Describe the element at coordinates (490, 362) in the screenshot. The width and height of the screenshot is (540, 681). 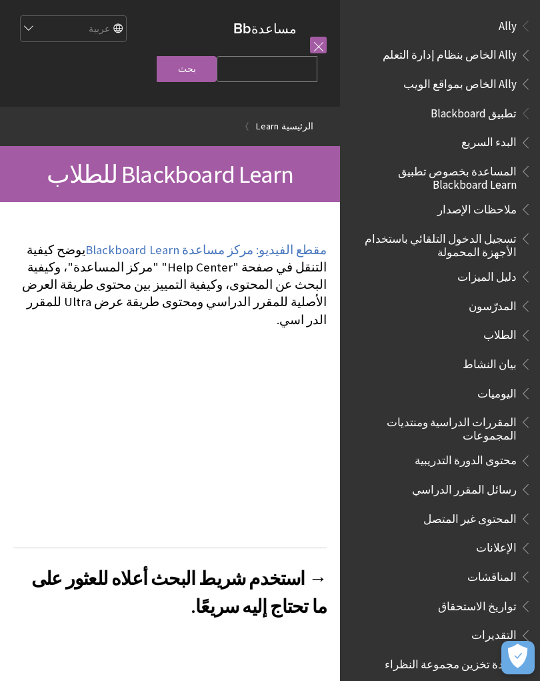
I see `span: بيان النشاط` at that location.